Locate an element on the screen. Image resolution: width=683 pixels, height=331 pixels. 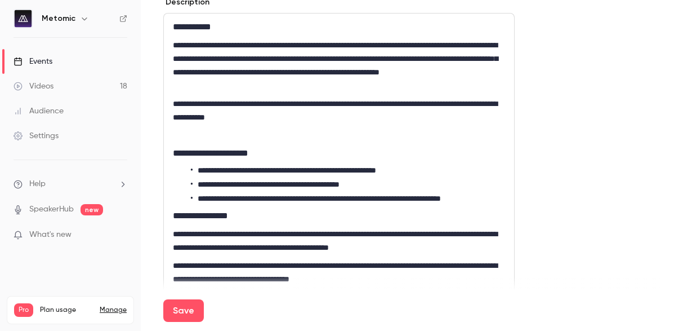
span: Help is located at coordinates (37, 184).